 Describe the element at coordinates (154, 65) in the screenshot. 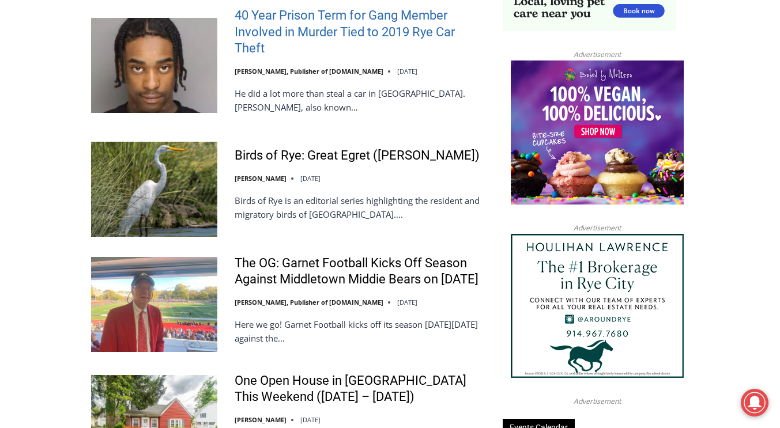

I see `img: 40 Year Prison Term for Gang Member Involved in Murder Tied to 2019 Rye Car Theft` at that location.